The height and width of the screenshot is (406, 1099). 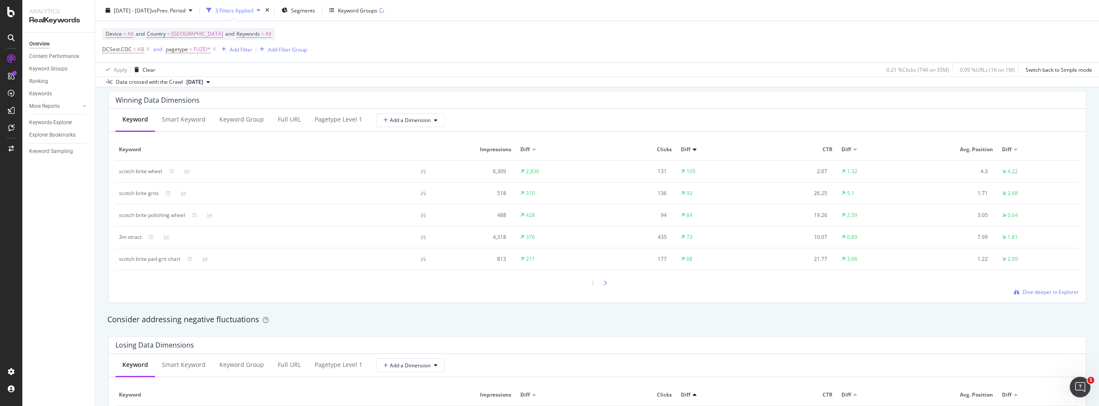 I want to click on div: Consider addressing negative fluctuations, so click(x=597, y=319).